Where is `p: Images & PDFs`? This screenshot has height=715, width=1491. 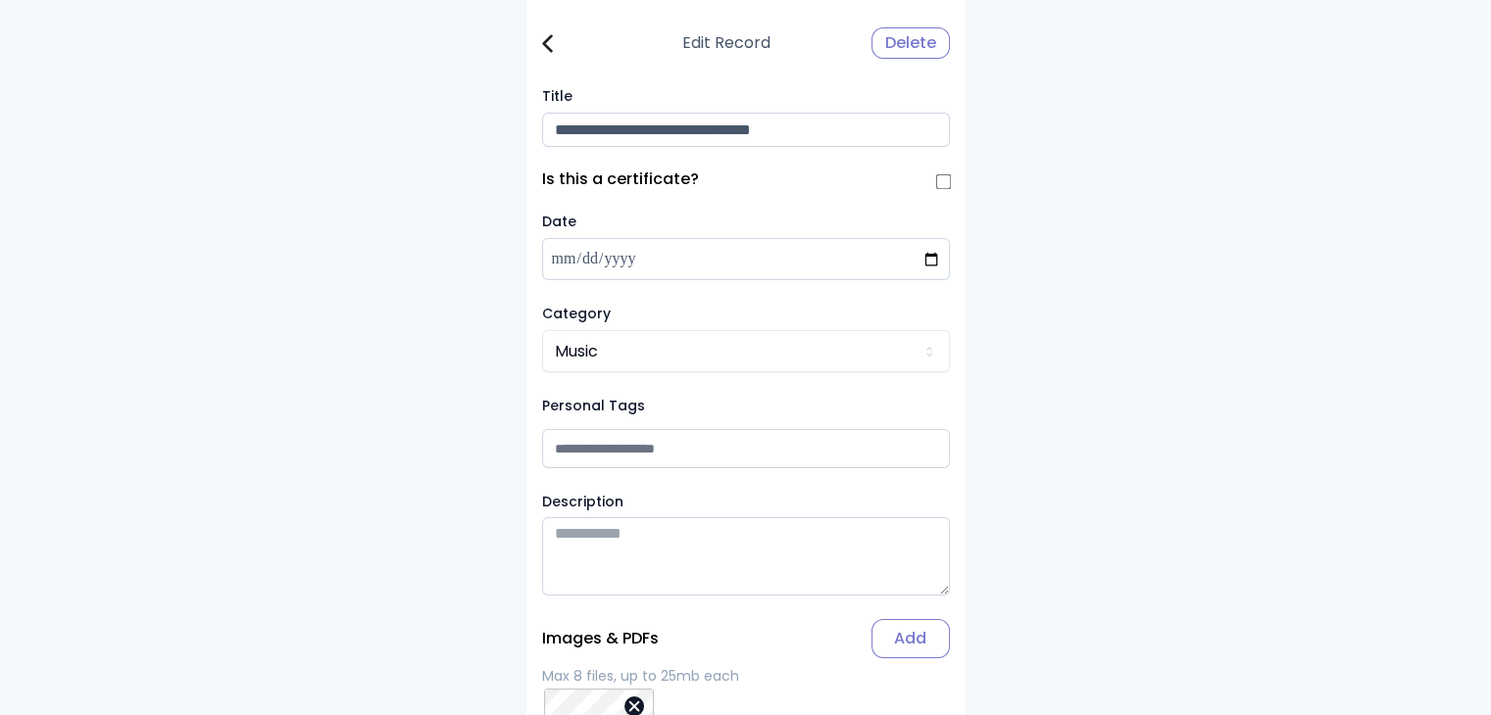
p: Images & PDFs is located at coordinates (600, 639).